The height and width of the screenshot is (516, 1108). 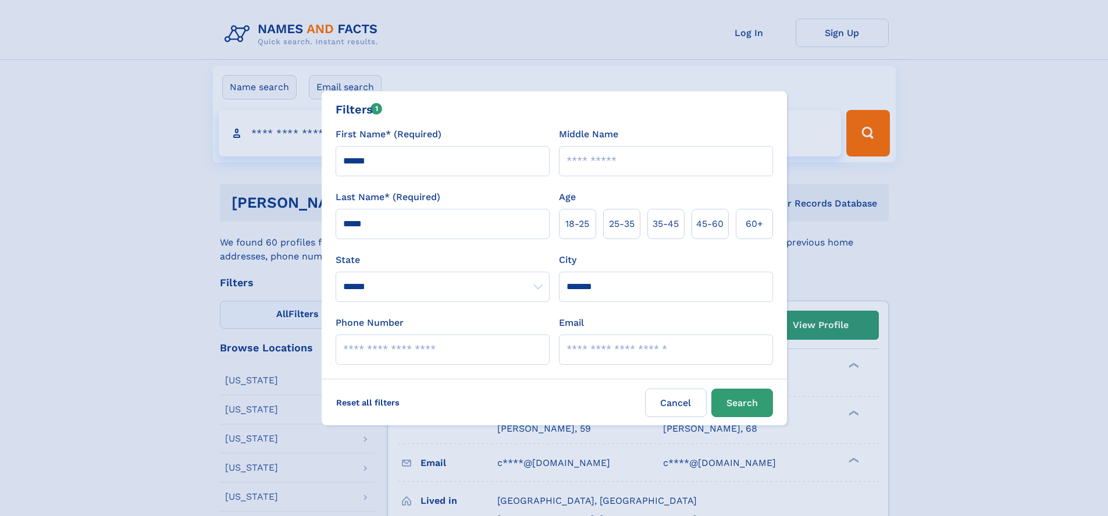 I want to click on label: Phone Number, so click(x=369, y=323).